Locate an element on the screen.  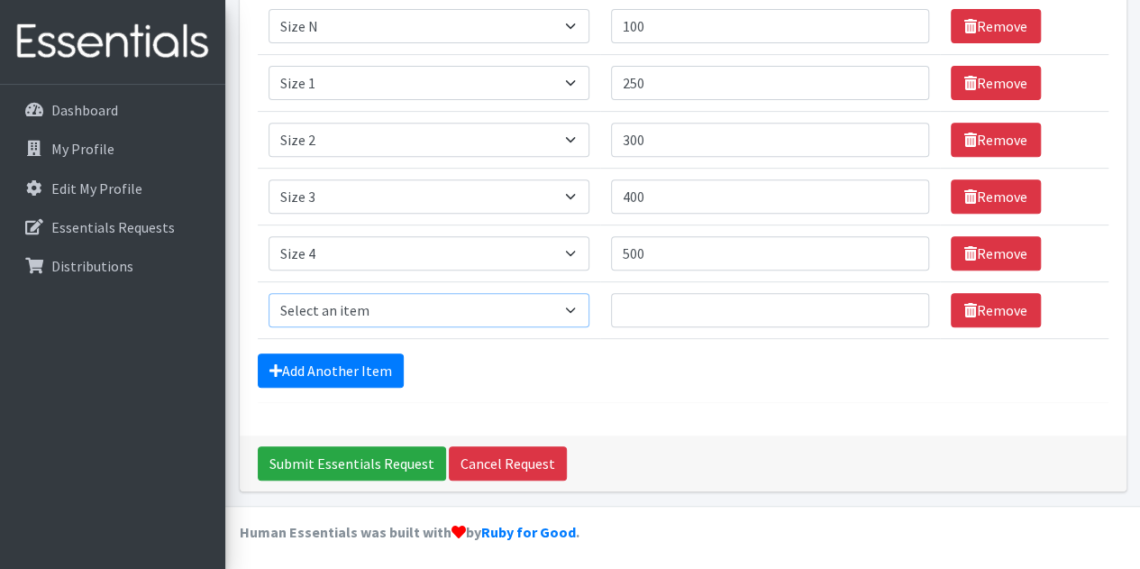
a: Add Another Item is located at coordinates (331, 370).